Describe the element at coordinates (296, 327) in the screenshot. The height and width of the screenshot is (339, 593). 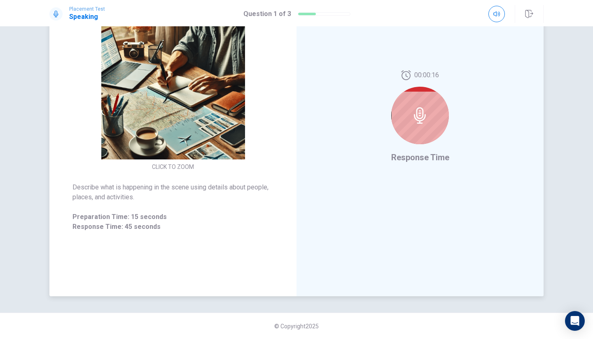
I see `span: © Copyright 2025` at that location.